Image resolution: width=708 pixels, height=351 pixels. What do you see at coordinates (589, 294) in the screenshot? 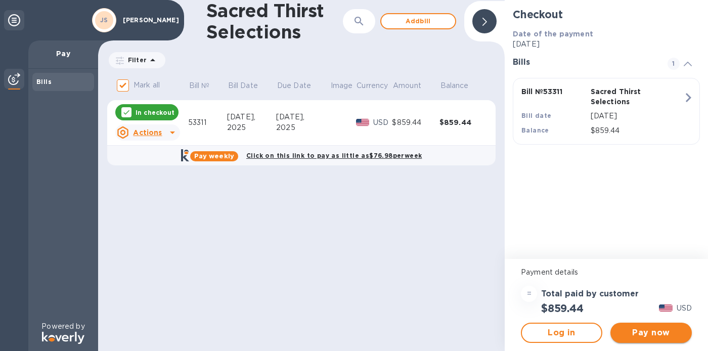
I see `h3: Total paid by customer` at bounding box center [589, 294].